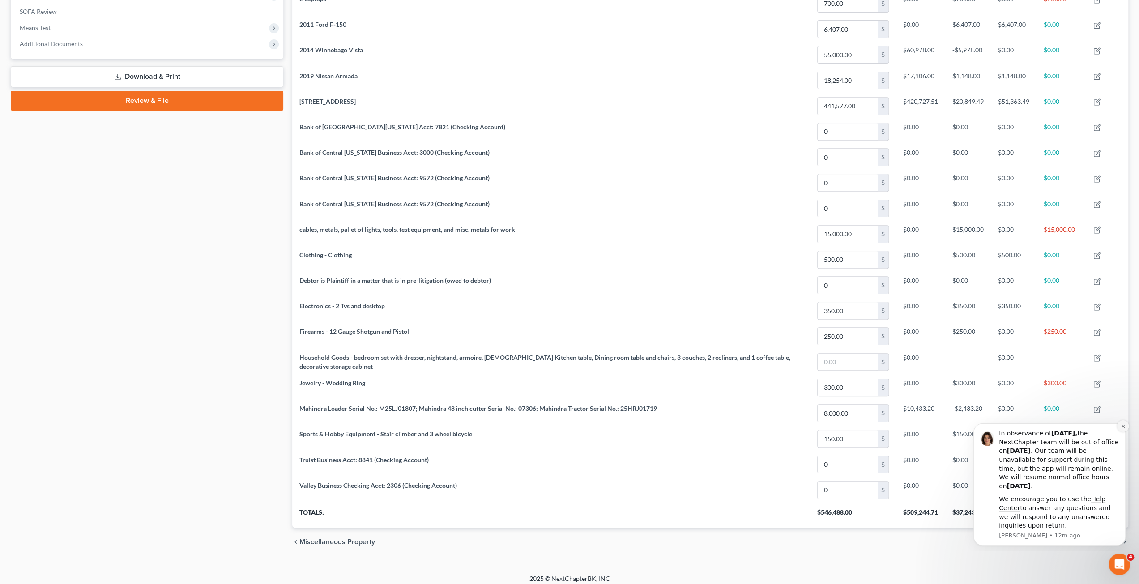 The width and height of the screenshot is (1139, 584). What do you see at coordinates (92, 88) in the screenshot?
I see `a: Help Center` at bounding box center [92, 88].